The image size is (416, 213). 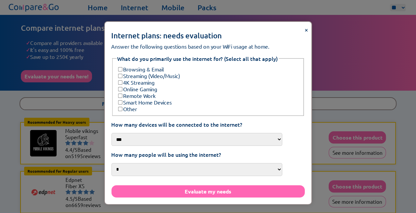 What do you see at coordinates (140, 69) in the screenshot?
I see `label: Browsing & Email` at bounding box center [140, 69].